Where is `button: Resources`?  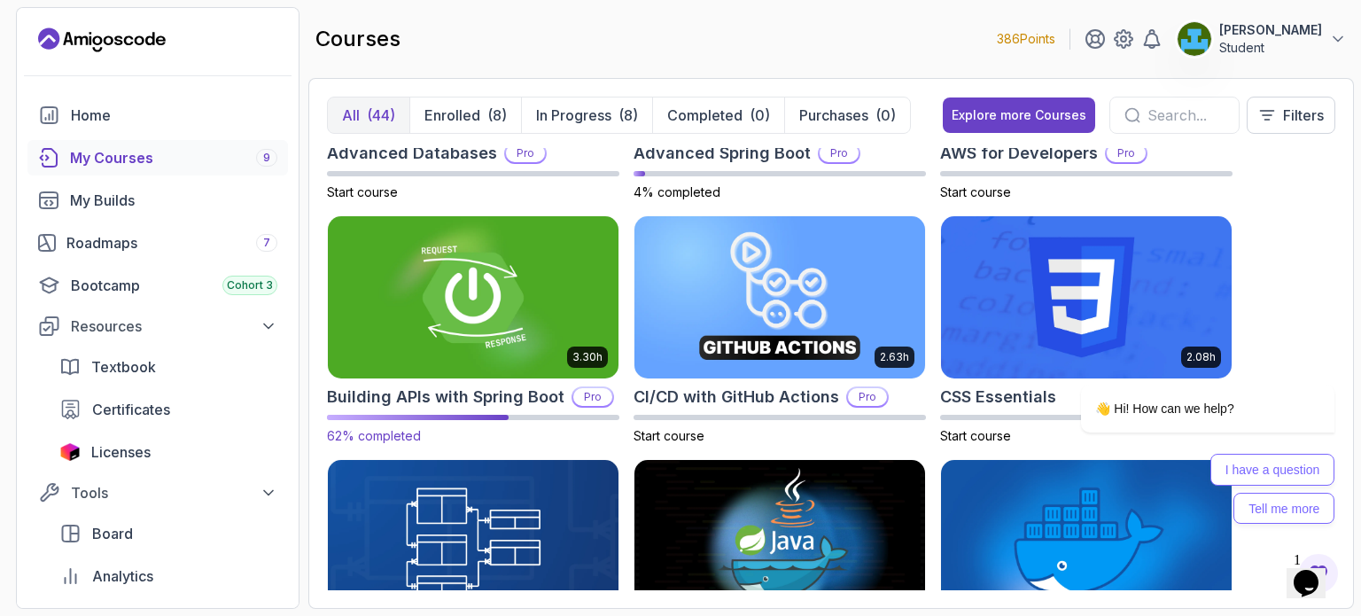
button: Resources is located at coordinates (158, 326).